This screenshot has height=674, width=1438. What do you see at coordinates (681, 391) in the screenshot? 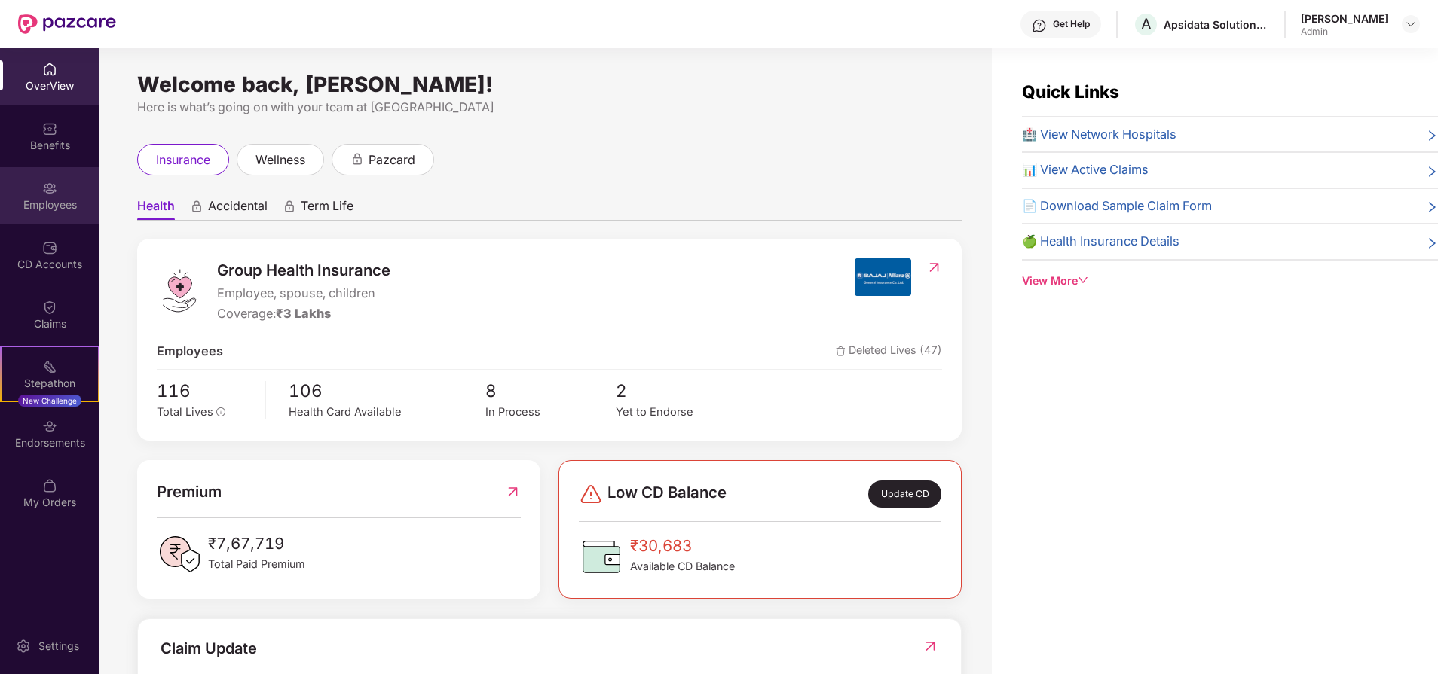
I see `span: 2` at bounding box center [681, 391].